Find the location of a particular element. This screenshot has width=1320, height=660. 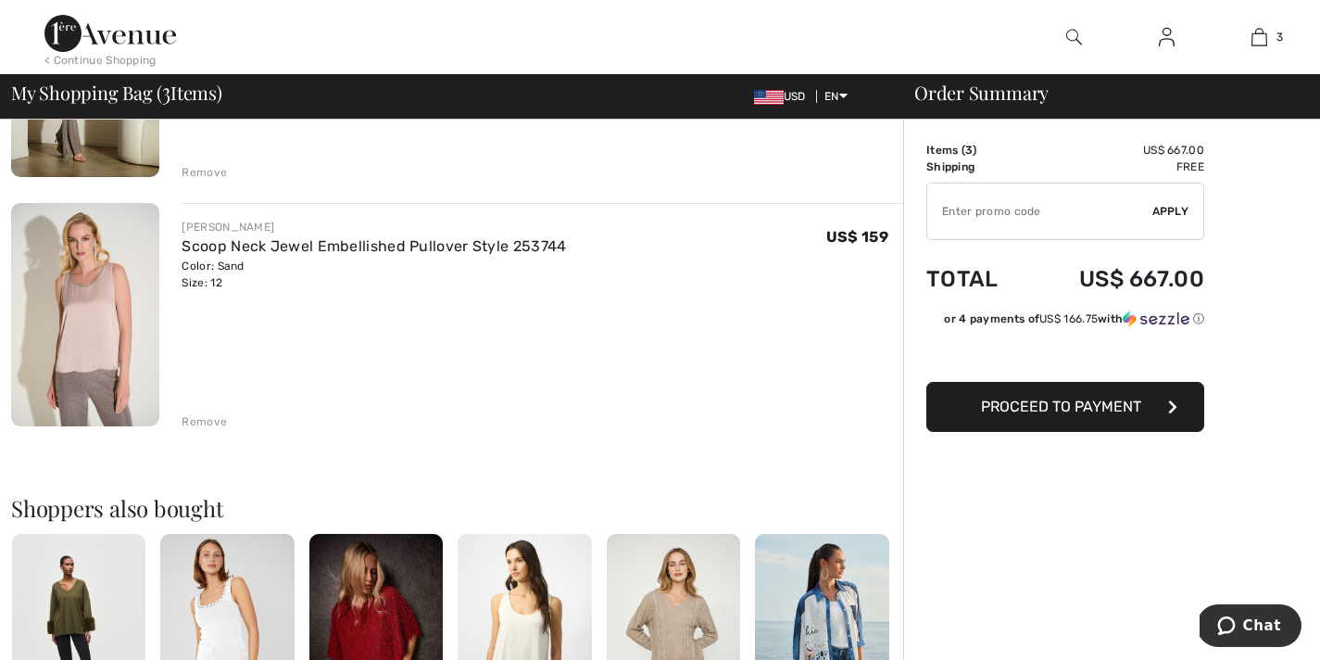

a: Sign In is located at coordinates (1166, 37).